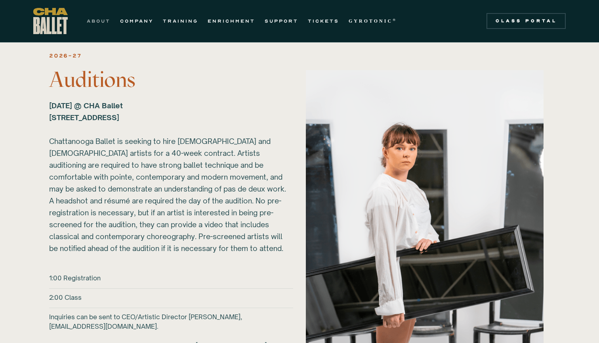 The width and height of the screenshot is (599, 343). Describe the element at coordinates (281, 21) in the screenshot. I see `a: SUPPORT` at that location.